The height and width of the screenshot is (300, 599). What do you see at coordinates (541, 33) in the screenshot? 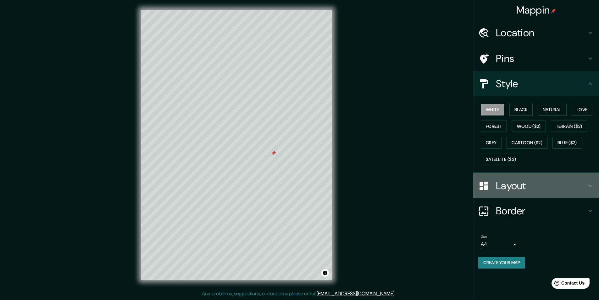
I see `h4: Location` at bounding box center [541, 33].